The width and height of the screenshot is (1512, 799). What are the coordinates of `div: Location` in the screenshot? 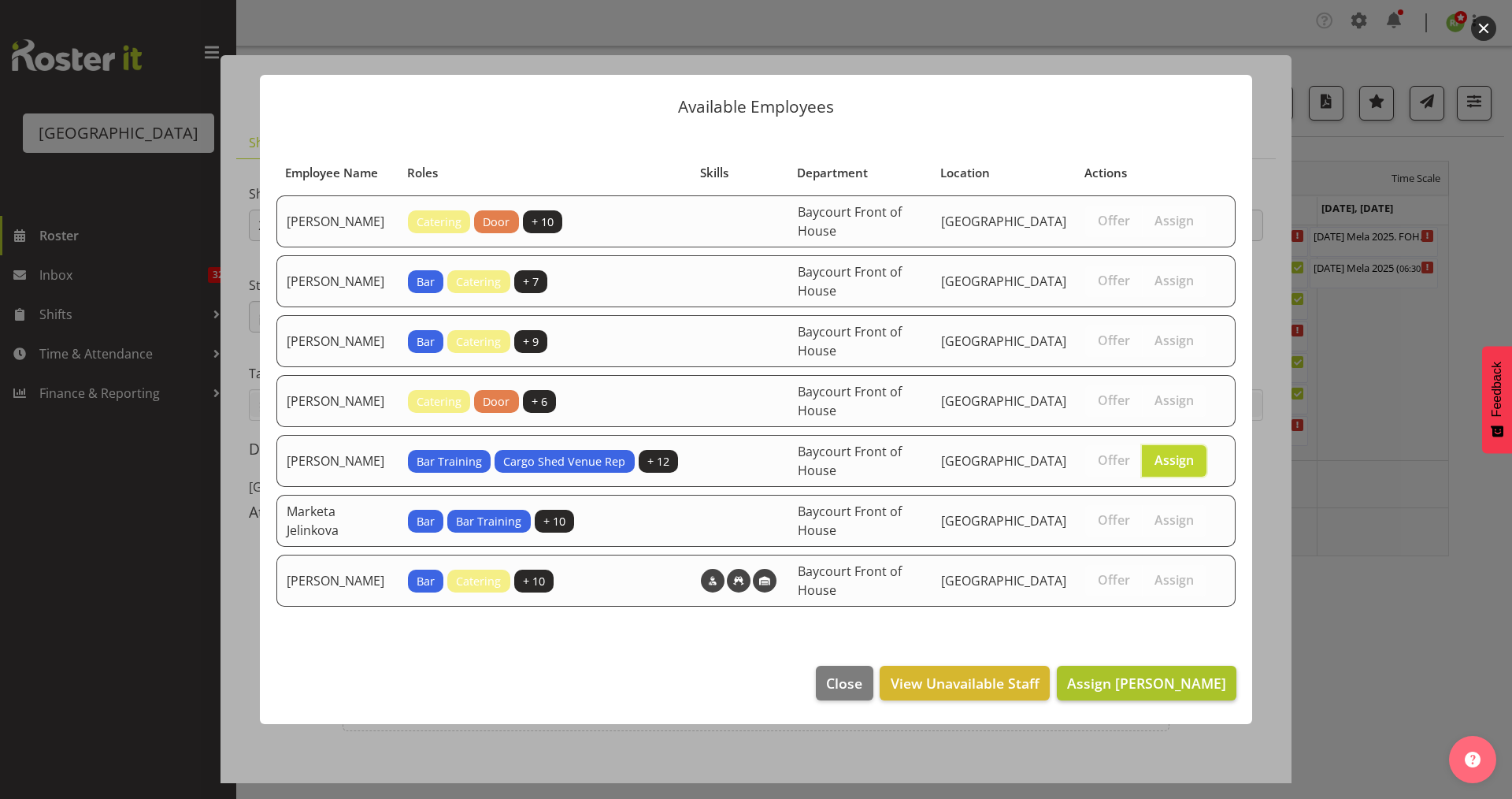 It's located at (1004, 172).